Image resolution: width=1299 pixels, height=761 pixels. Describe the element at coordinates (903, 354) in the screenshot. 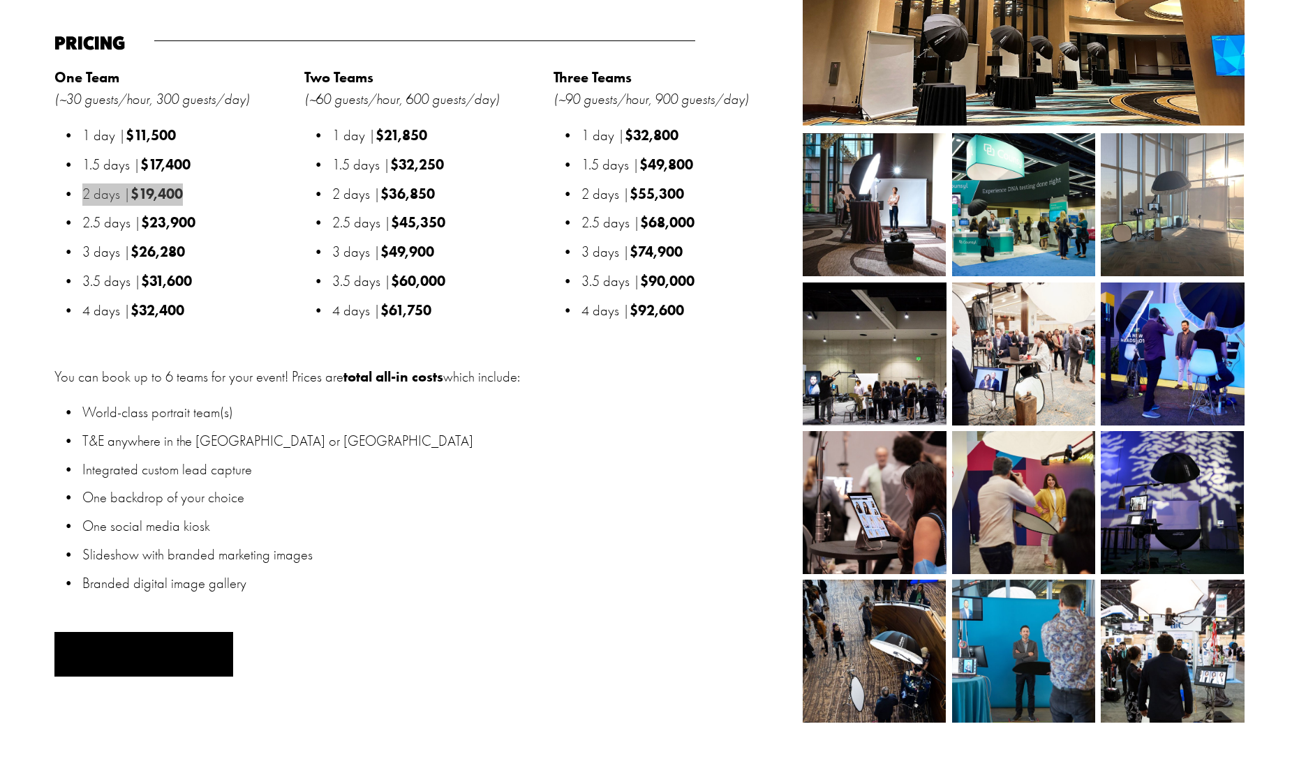

I see `img: BIO_Backpack.jpg` at that location.